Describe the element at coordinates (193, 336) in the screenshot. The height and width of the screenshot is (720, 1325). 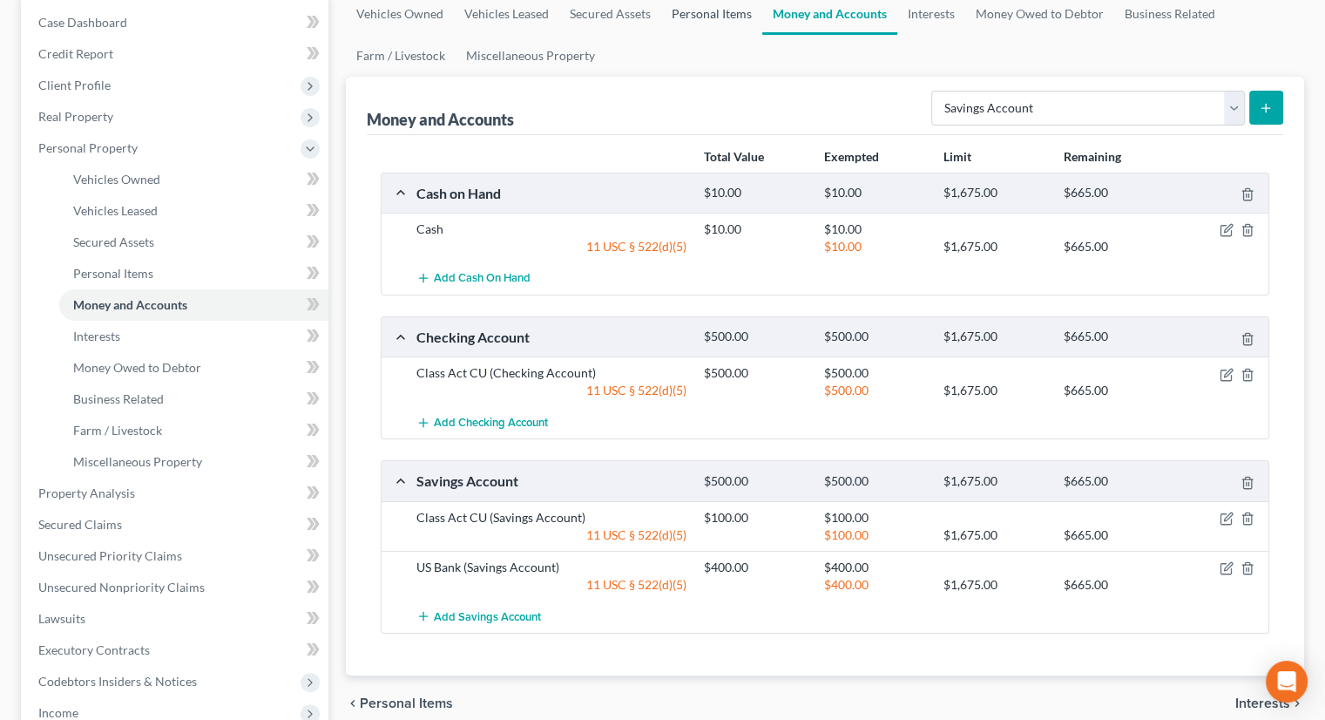
I see `a: Interests` at that location.